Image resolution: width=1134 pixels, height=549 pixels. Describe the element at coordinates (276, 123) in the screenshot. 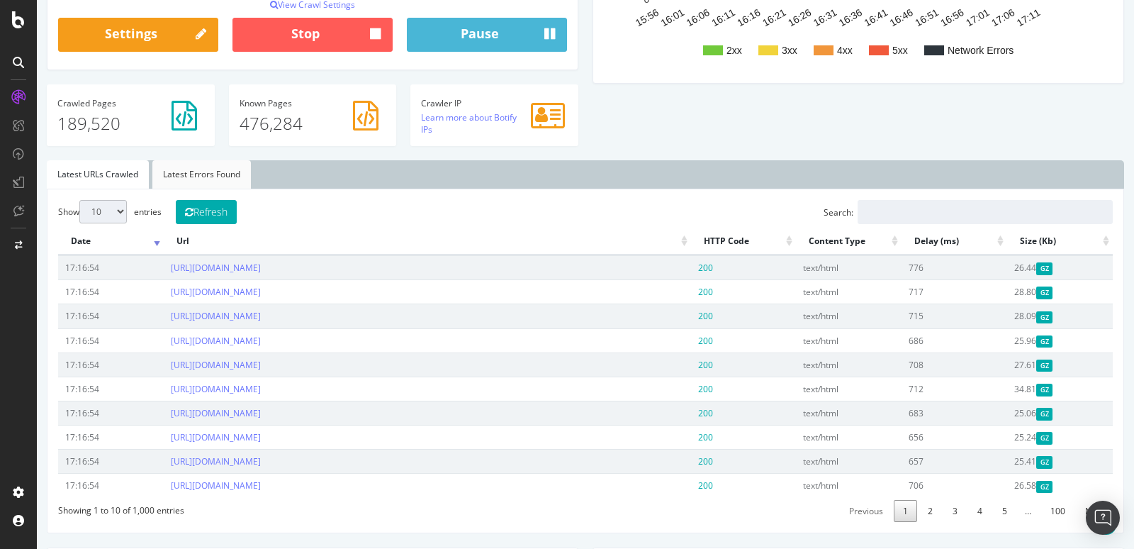

I see `p: 476,284` at that location.